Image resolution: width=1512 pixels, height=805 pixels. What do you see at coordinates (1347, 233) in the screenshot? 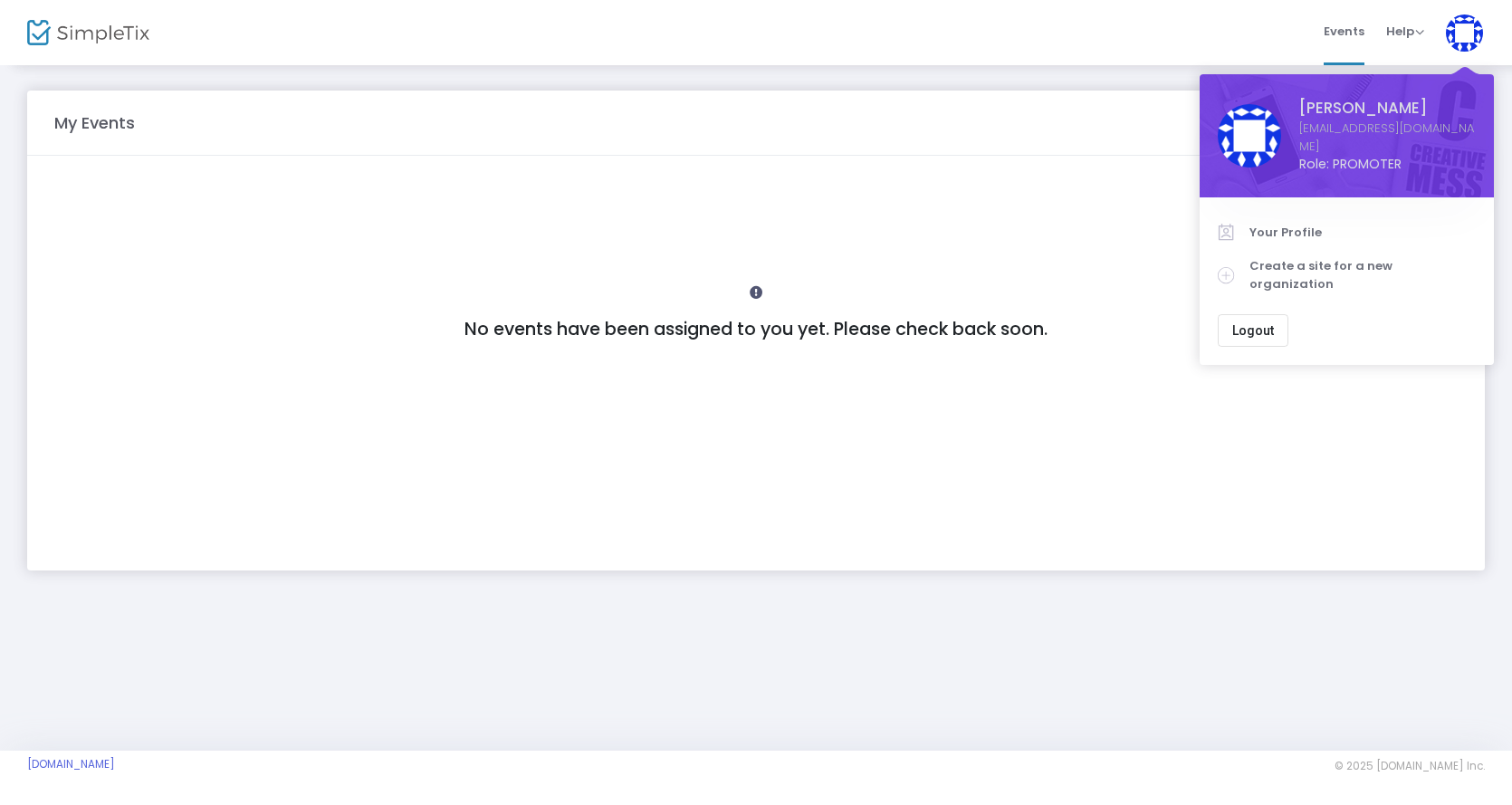
I see `a: Your Profile` at bounding box center [1347, 233].